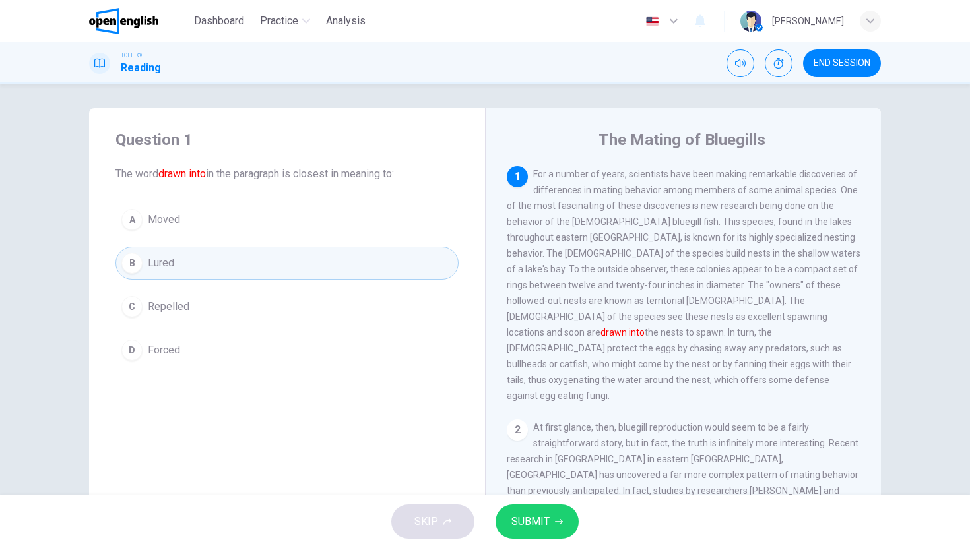 The image size is (970, 548). What do you see at coordinates (287, 220) in the screenshot?
I see `button: AMoved` at bounding box center [287, 220].